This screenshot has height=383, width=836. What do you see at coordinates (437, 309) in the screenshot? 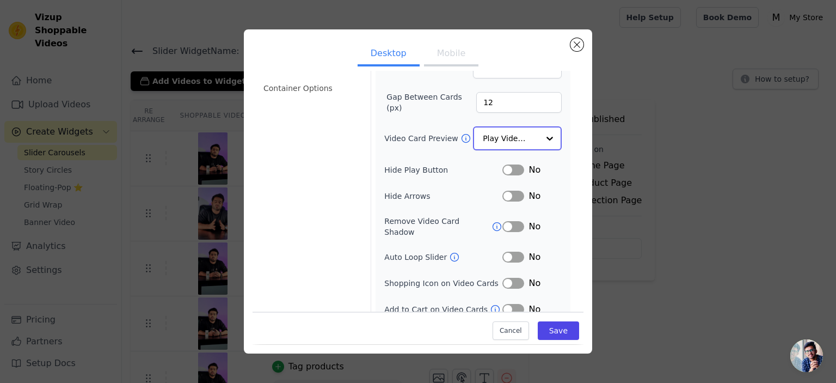
I see `label: Add to Cart on Video Cards` at bounding box center [437, 309].